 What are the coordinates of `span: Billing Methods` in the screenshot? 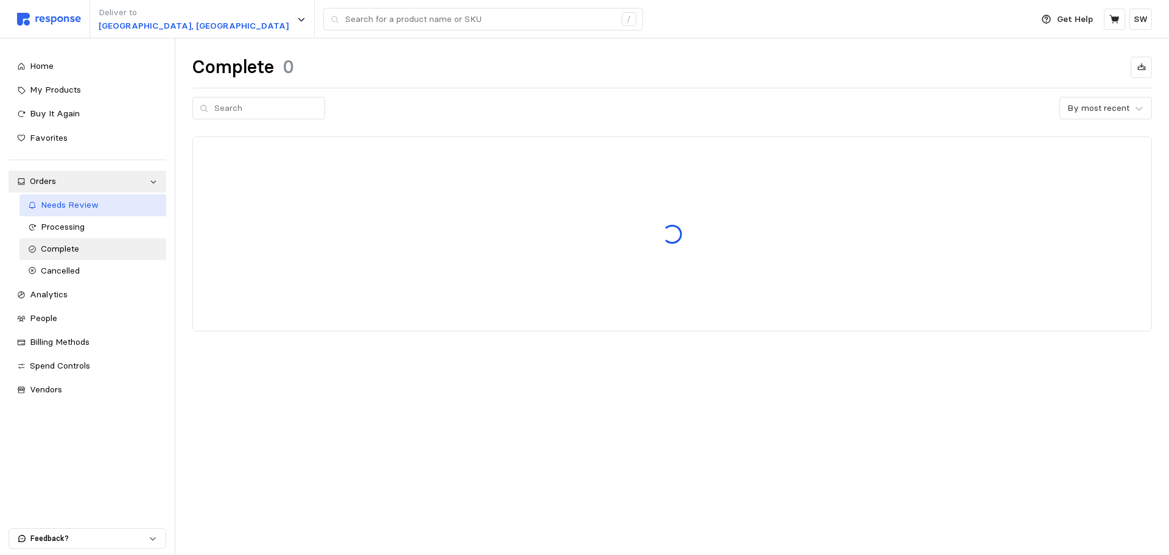 It's located at (60, 342).